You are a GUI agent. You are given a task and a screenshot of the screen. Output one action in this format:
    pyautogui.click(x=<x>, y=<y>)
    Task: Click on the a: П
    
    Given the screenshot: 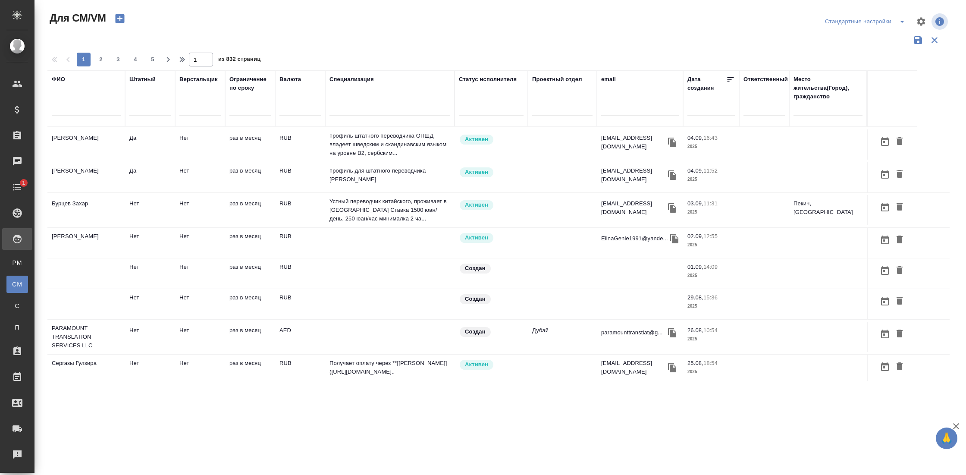 What is the action you would take?
    pyautogui.click(x=17, y=327)
    